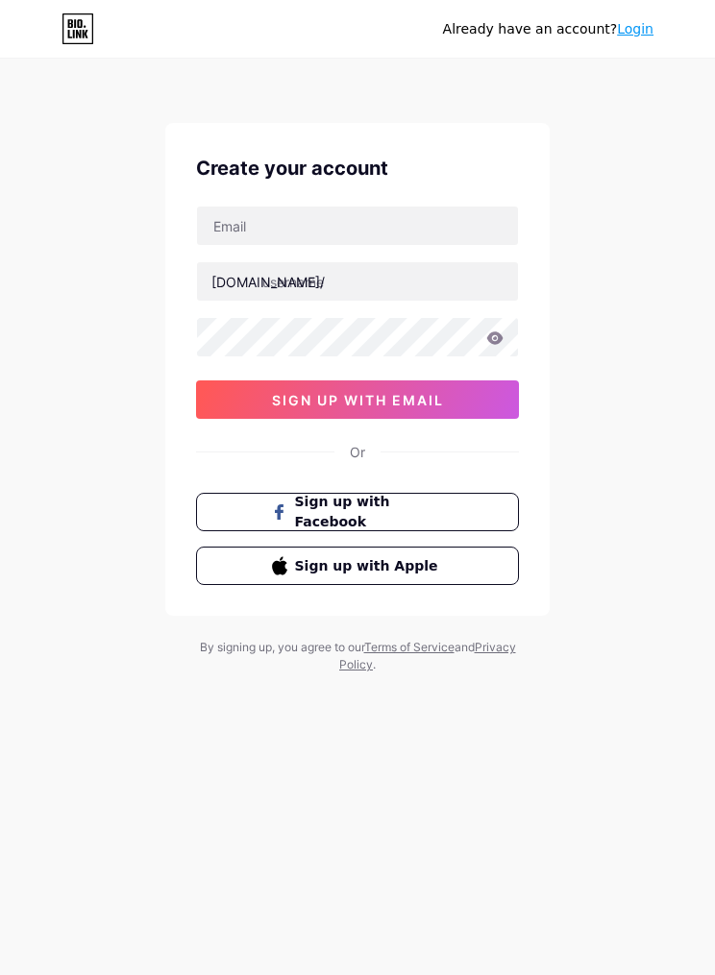 This screenshot has width=715, height=975. Describe the element at coordinates (357, 512) in the screenshot. I see `button: Sign up with Facebook` at that location.